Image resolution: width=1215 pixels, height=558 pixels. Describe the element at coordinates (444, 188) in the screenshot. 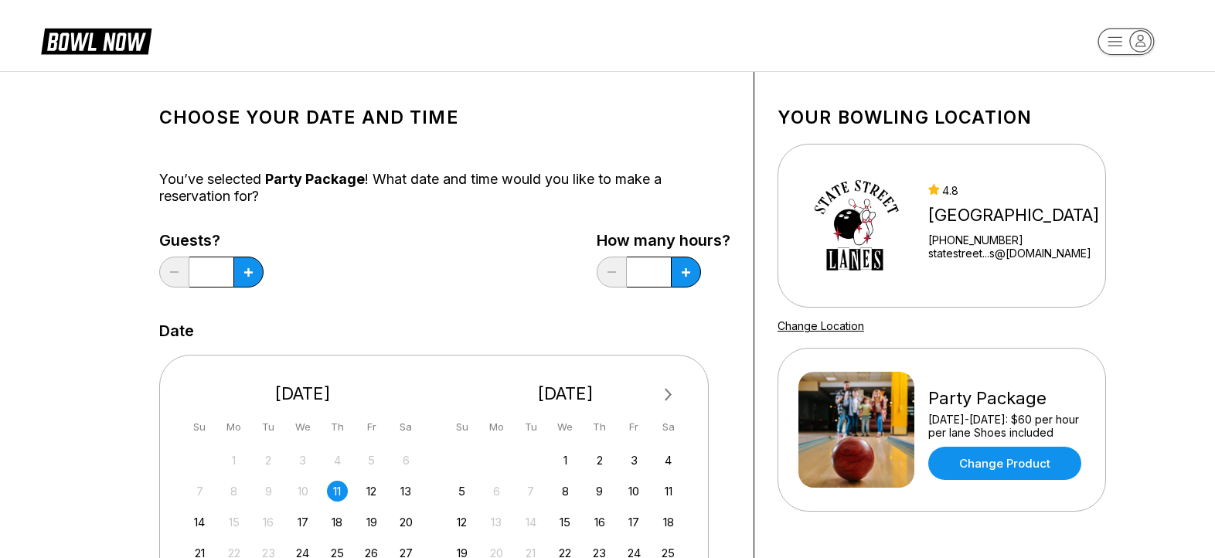

I see `div: You’ve selected ! What date and time would you like to make a reservation for?` at that location.